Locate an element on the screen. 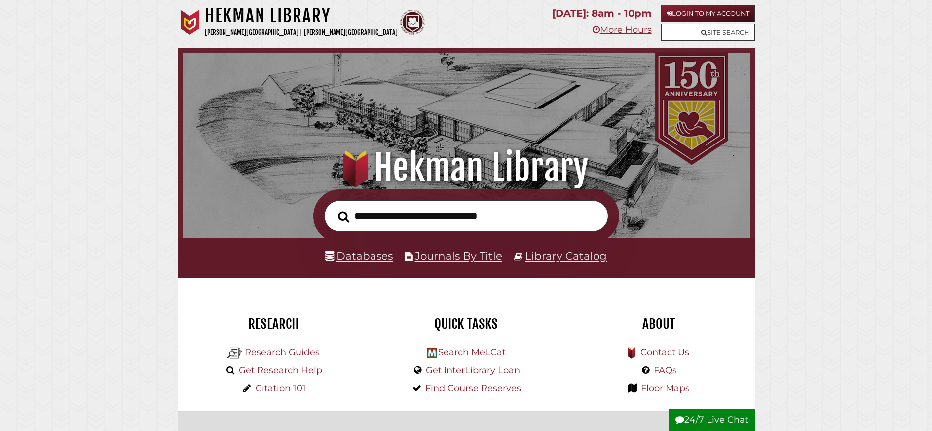  a: Research Guides is located at coordinates (282, 352).